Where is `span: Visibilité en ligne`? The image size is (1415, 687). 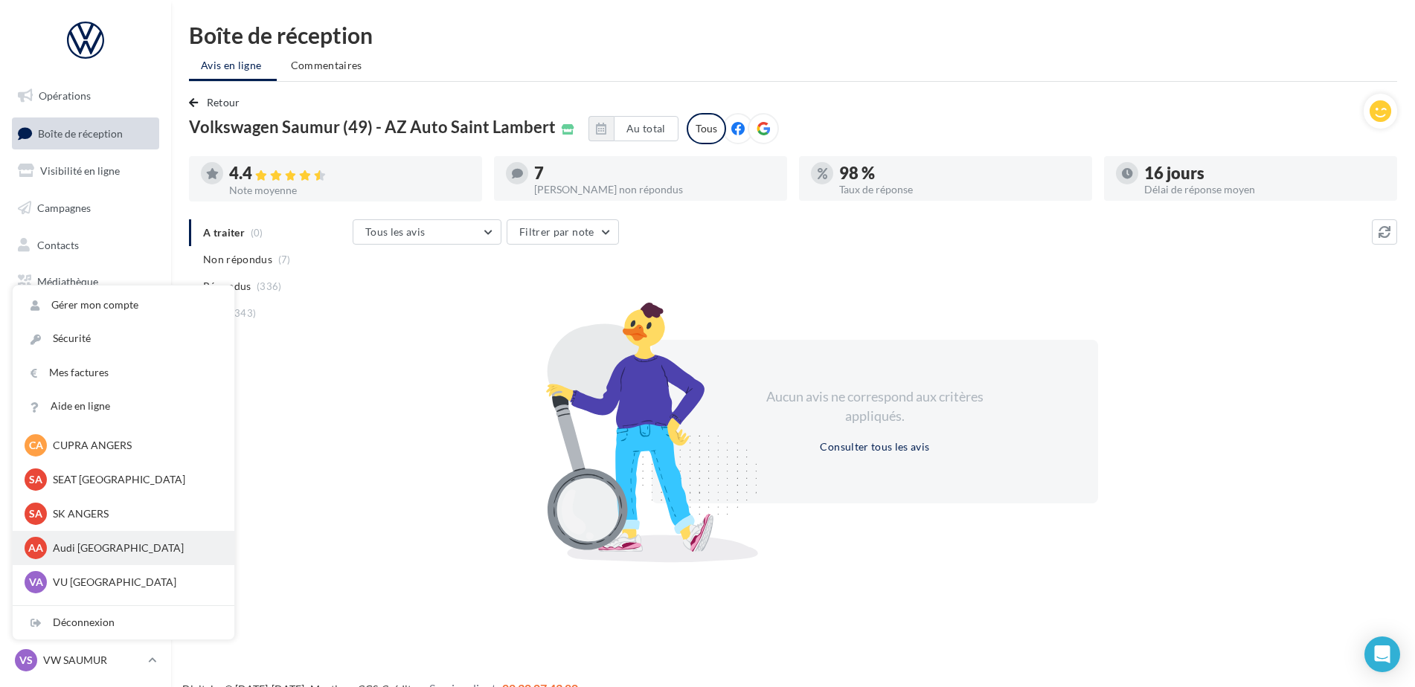
span: Visibilité en ligne is located at coordinates (80, 170).